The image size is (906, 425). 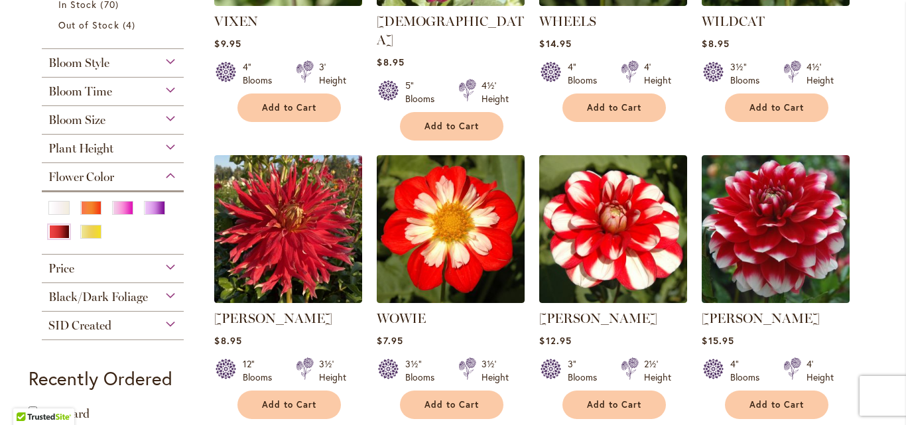 I want to click on span: $15.95, so click(x=718, y=340).